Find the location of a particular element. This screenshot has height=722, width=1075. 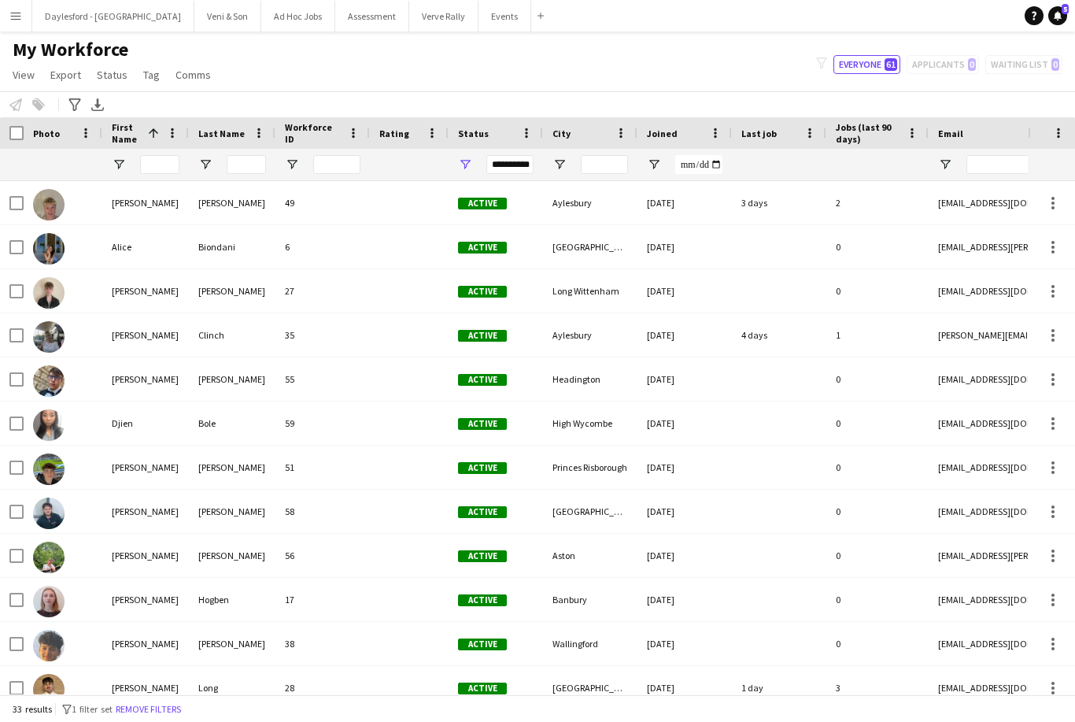

span: Jobs (last 90 days) is located at coordinates (868, 133).